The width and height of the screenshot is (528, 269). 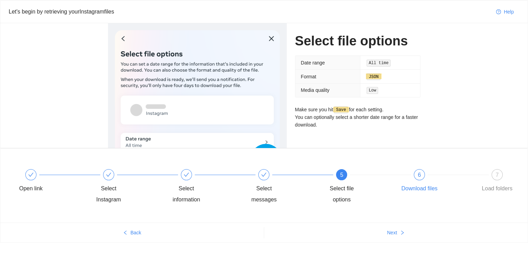 I want to click on code: Save, so click(x=341, y=110).